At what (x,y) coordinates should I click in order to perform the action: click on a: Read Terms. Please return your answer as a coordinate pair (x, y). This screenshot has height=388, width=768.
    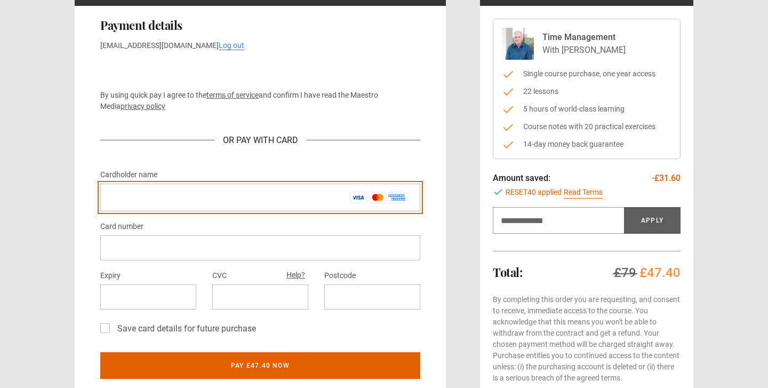
    Looking at the image, I should click on (583, 192).